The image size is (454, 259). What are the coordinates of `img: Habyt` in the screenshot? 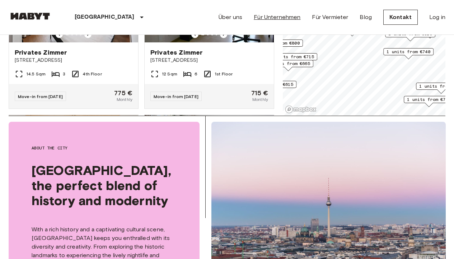 It's located at (30, 16).